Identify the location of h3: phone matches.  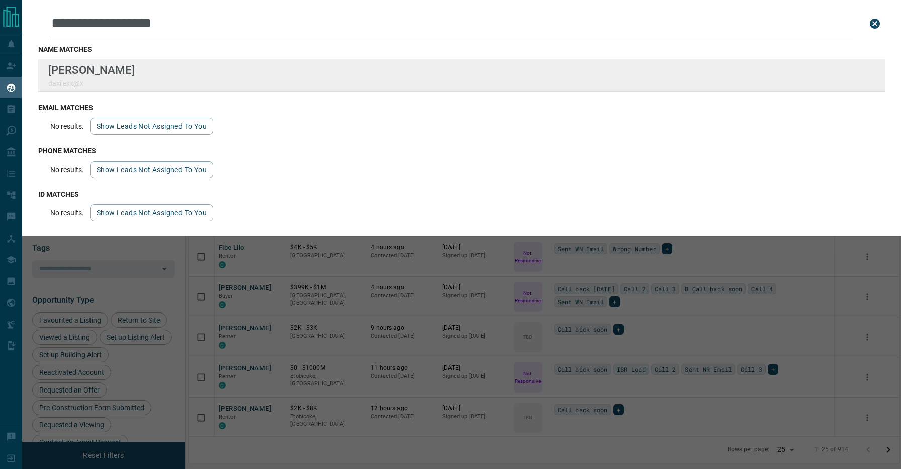
(462, 151).